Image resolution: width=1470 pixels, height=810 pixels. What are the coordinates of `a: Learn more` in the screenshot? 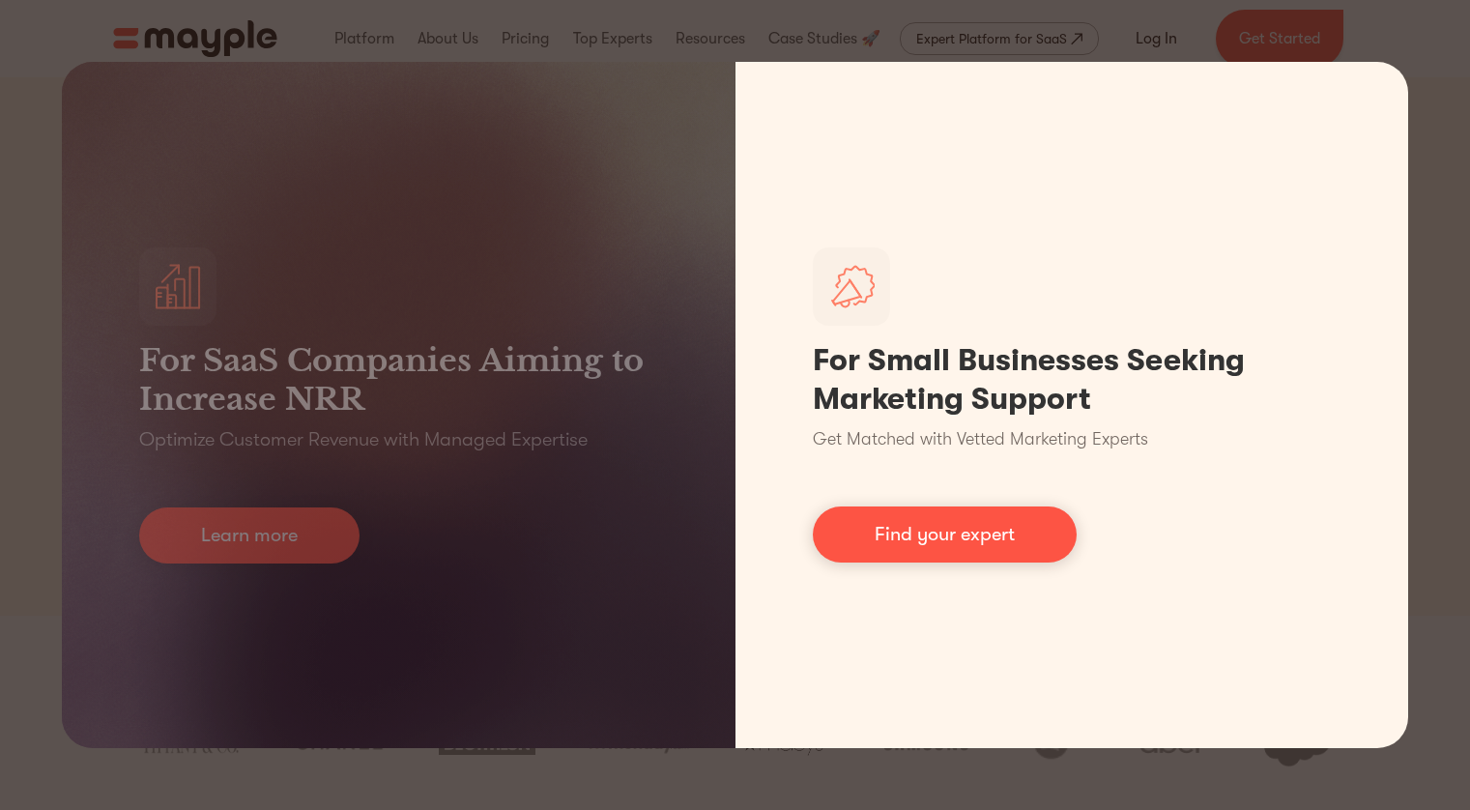 It's located at (249, 535).